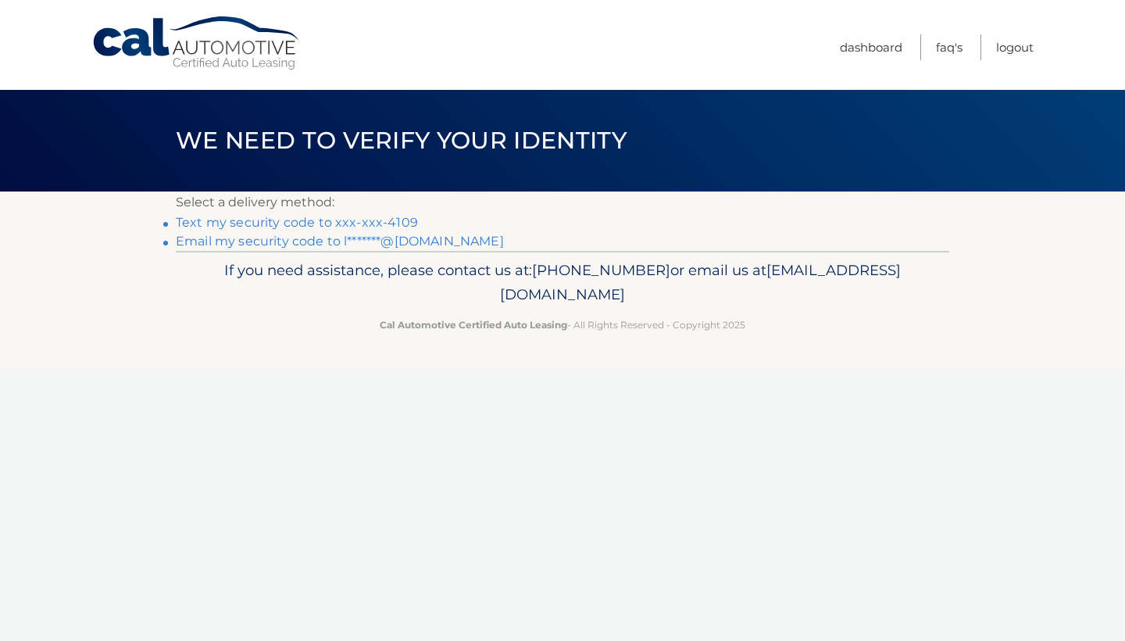 The image size is (1125, 641). I want to click on strong: Cal Automotive Certified Auto Leasing, so click(474, 324).